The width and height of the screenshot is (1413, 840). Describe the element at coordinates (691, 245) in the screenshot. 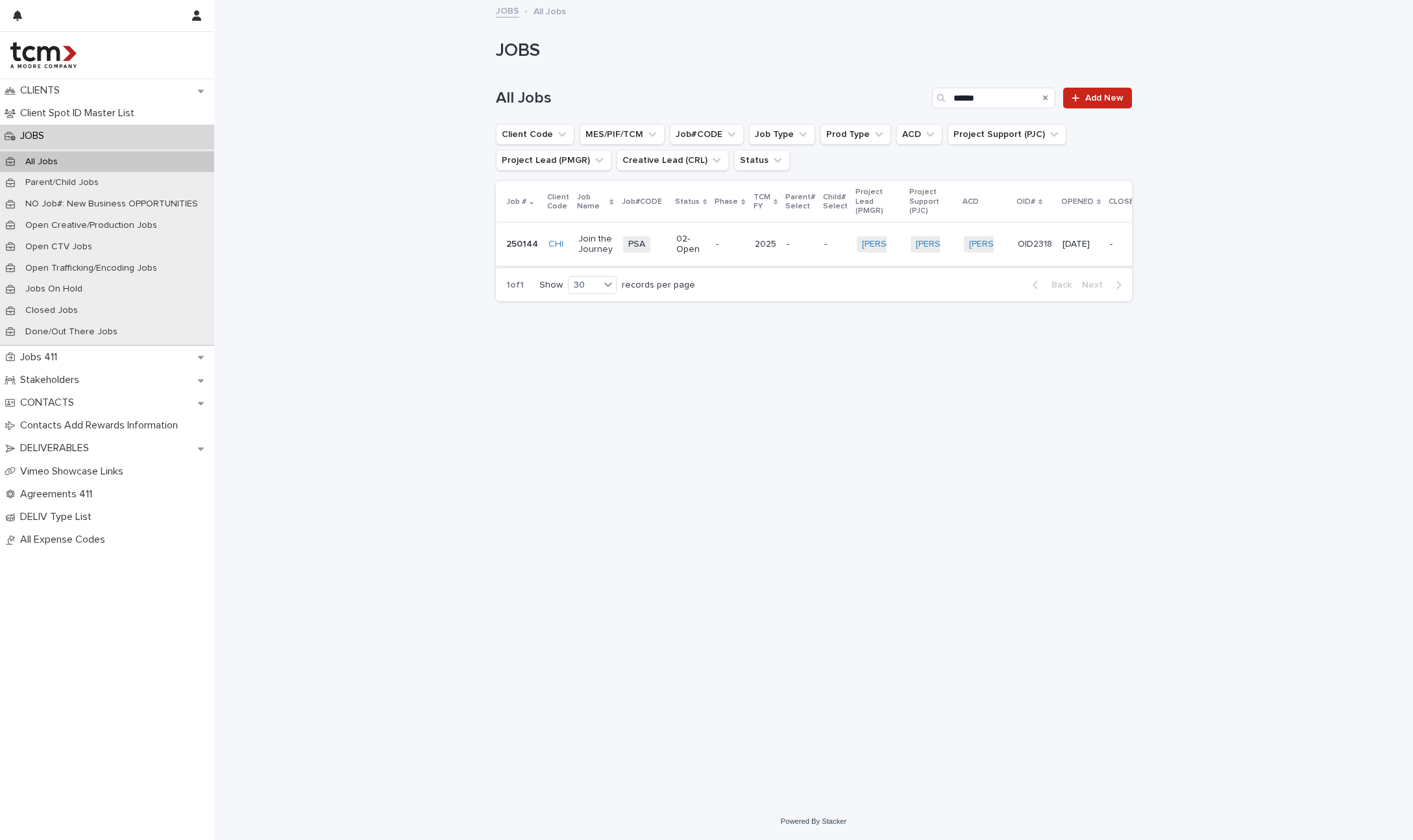

I see `p: 02-Open` at that location.